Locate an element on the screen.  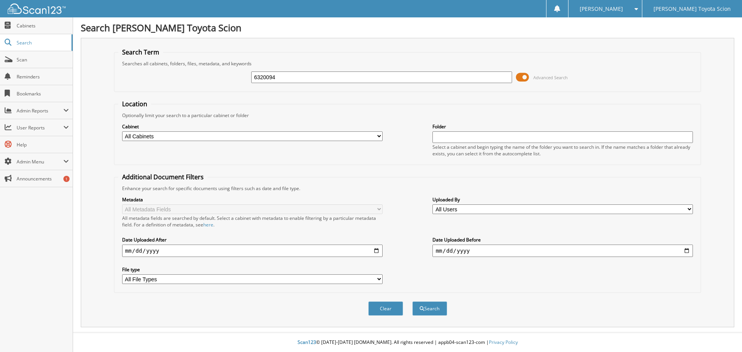
span: Advanced Search is located at coordinates (550, 77).